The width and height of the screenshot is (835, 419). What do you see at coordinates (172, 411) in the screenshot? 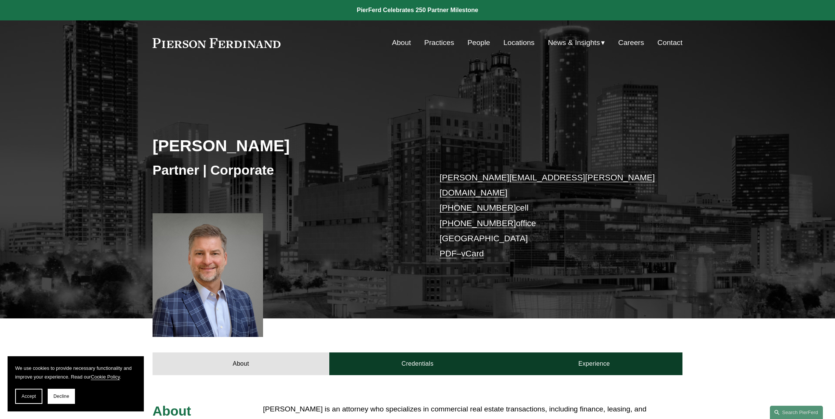
I see `span: About` at bounding box center [172, 411].